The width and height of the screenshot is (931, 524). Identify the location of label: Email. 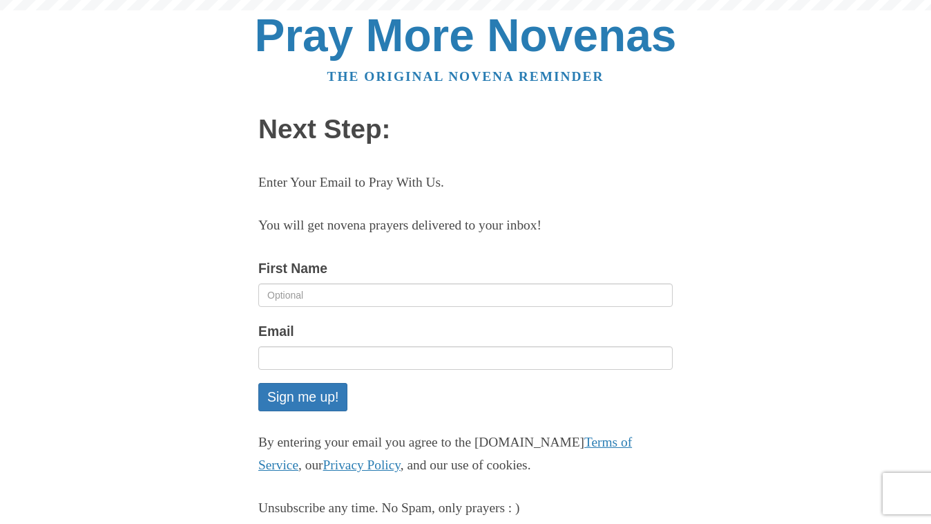
(276, 331).